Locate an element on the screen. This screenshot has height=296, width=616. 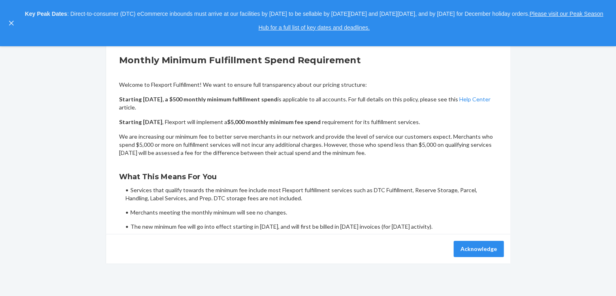
a: Please visit our Peak Season Hub for a full list of key dates and deadlines. is located at coordinates (431, 21).